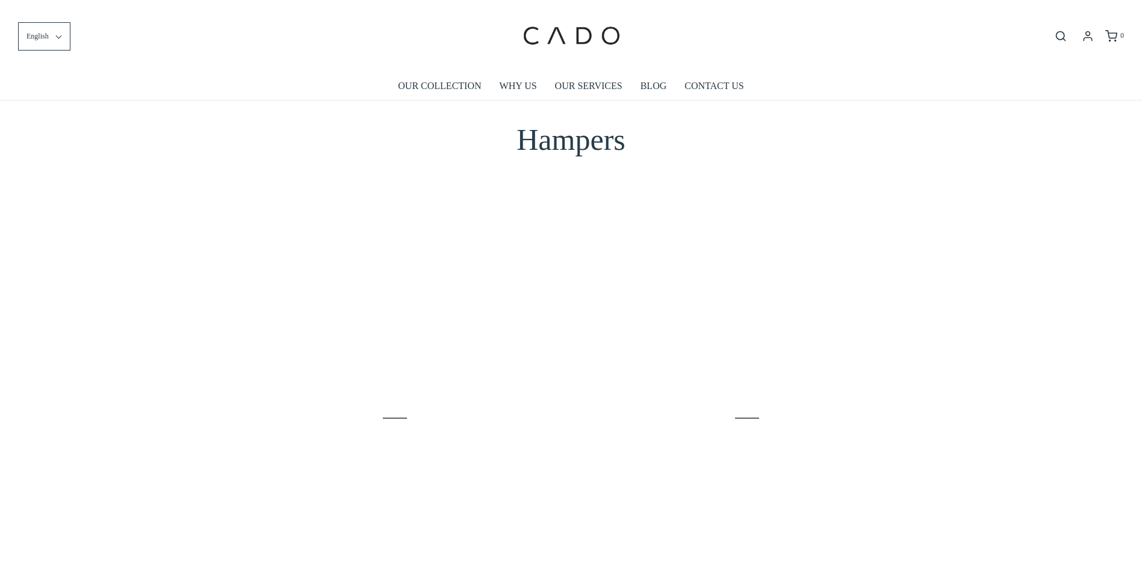  What do you see at coordinates (44, 36) in the screenshot?
I see `button: English` at bounding box center [44, 36].